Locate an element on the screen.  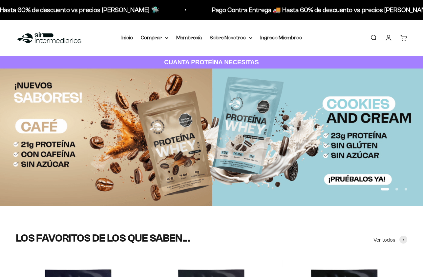
strong: CUANTA PROTEÍNA NECESITAS is located at coordinates (211, 62).